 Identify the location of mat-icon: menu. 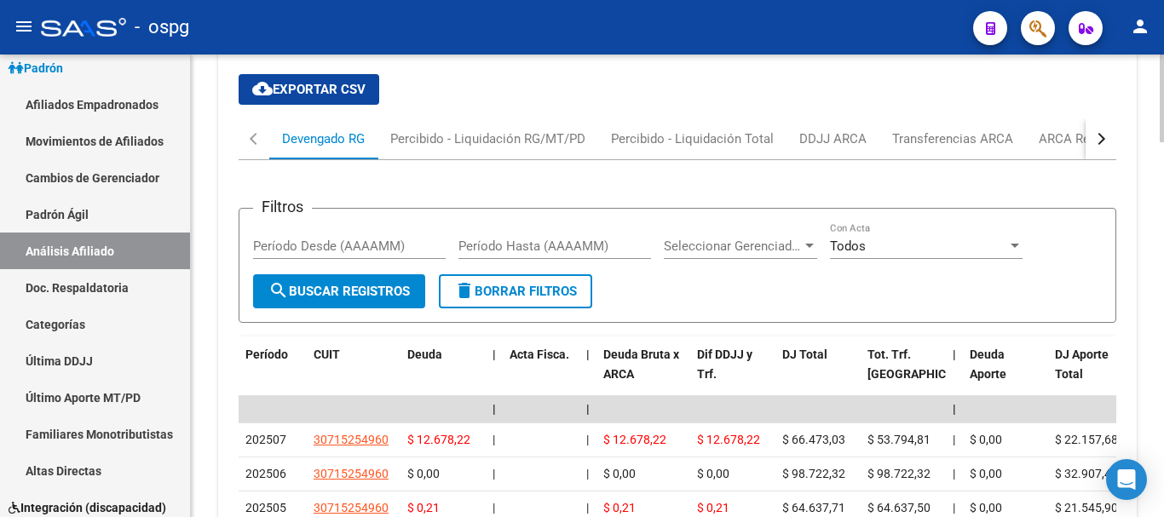
(24, 26).